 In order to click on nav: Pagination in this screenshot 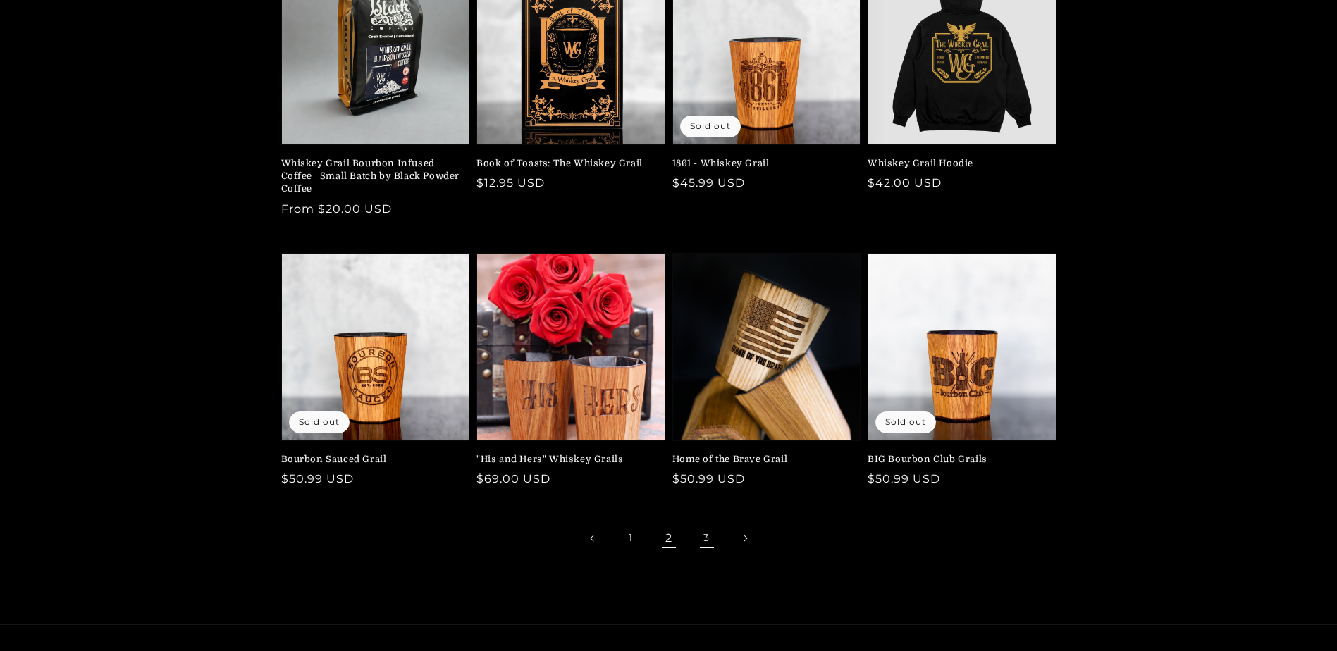, I will do `click(669, 539)`.